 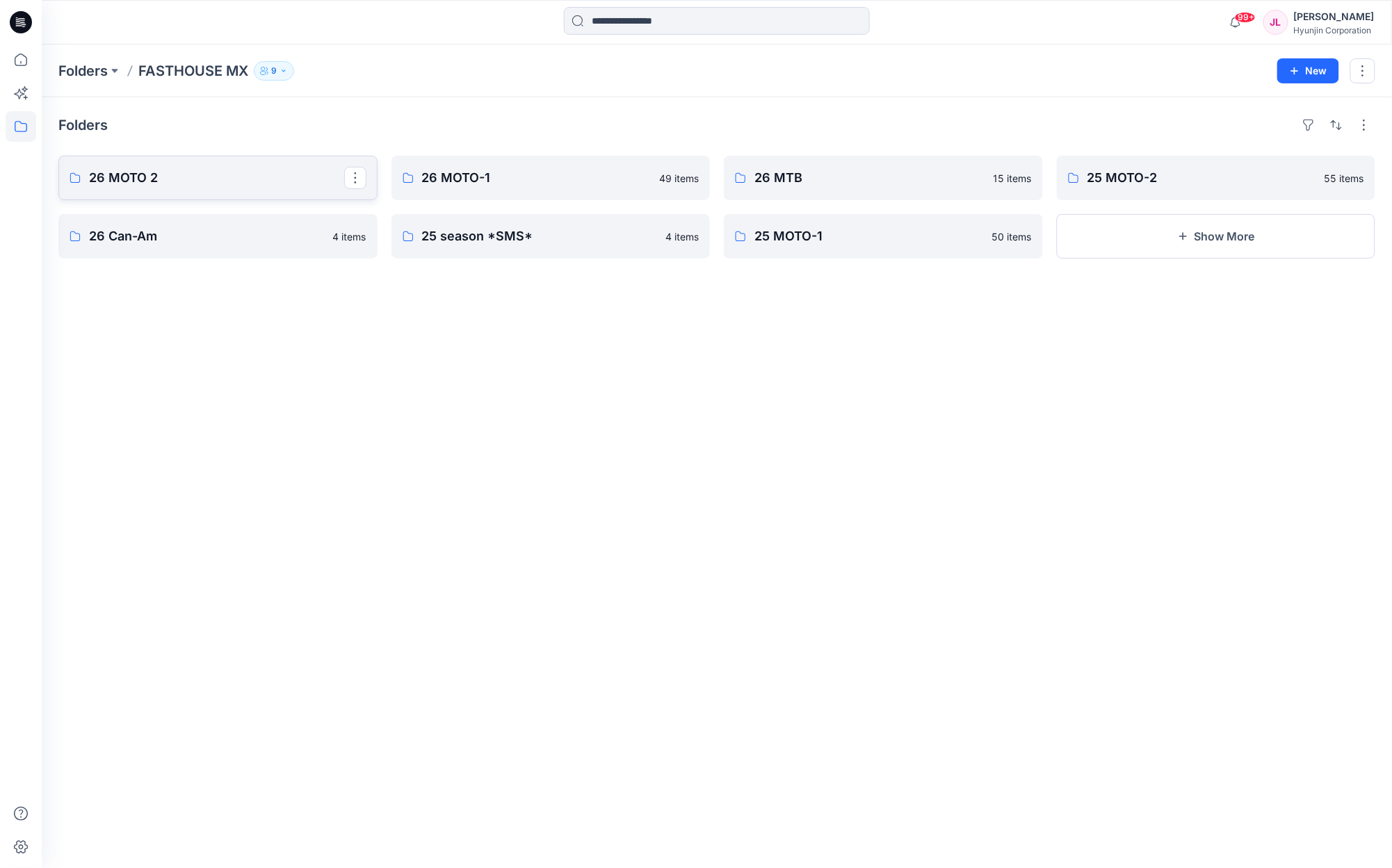 What do you see at coordinates (537, 178) in the screenshot?
I see `p: 26 MOTO-1` at bounding box center [537, 178].